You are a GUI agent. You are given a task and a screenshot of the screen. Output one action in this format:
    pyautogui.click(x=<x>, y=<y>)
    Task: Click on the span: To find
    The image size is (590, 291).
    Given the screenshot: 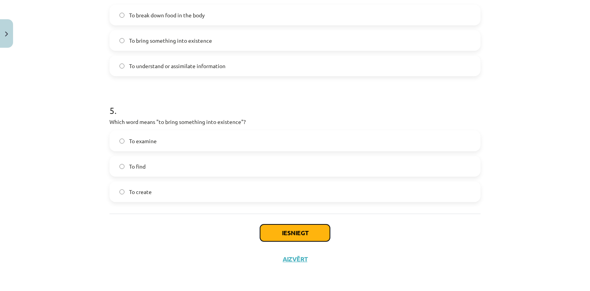 What is the action you would take?
    pyautogui.click(x=137, y=166)
    